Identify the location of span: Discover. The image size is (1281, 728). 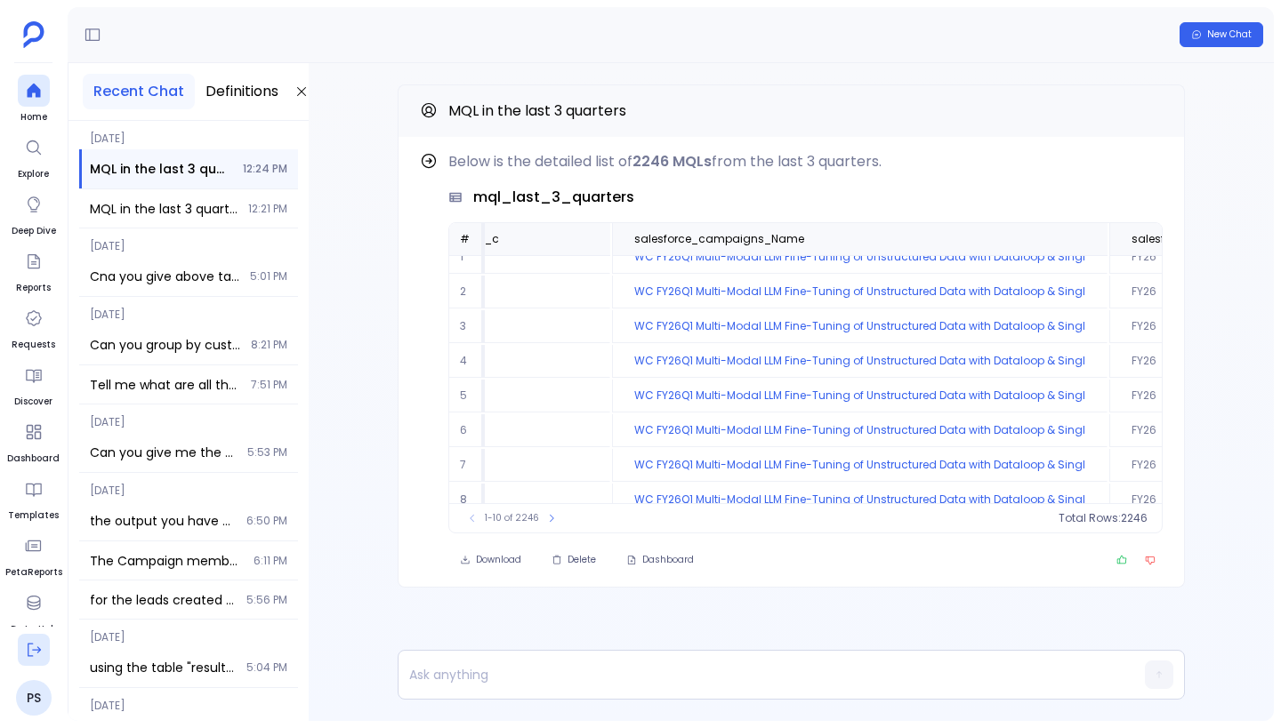
(33, 402).